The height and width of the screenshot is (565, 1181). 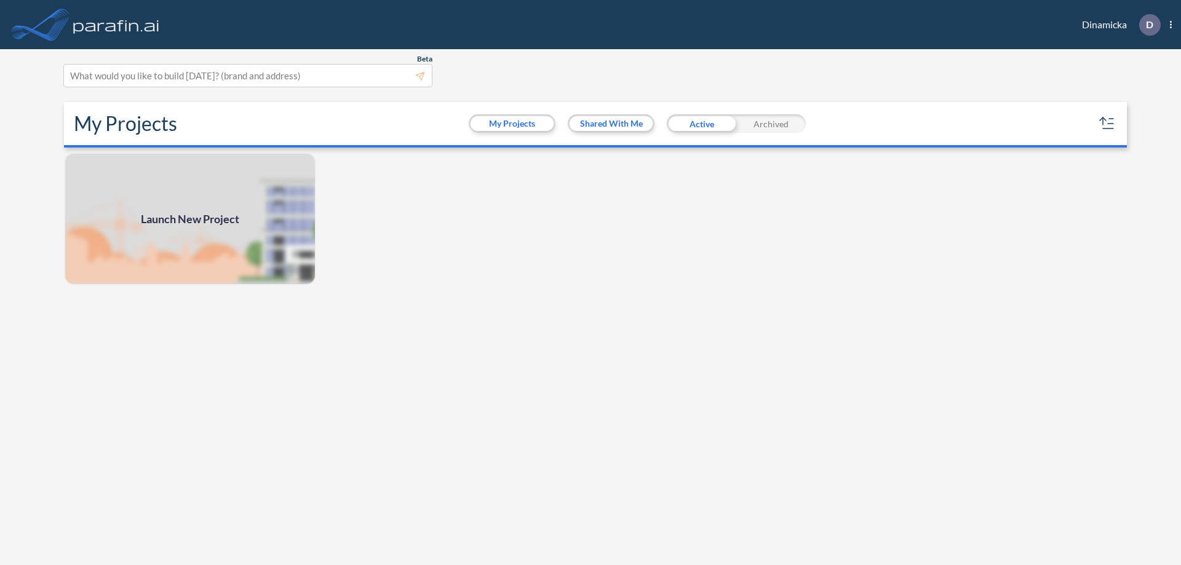 What do you see at coordinates (771, 124) in the screenshot?
I see `div: Archived` at bounding box center [771, 124].